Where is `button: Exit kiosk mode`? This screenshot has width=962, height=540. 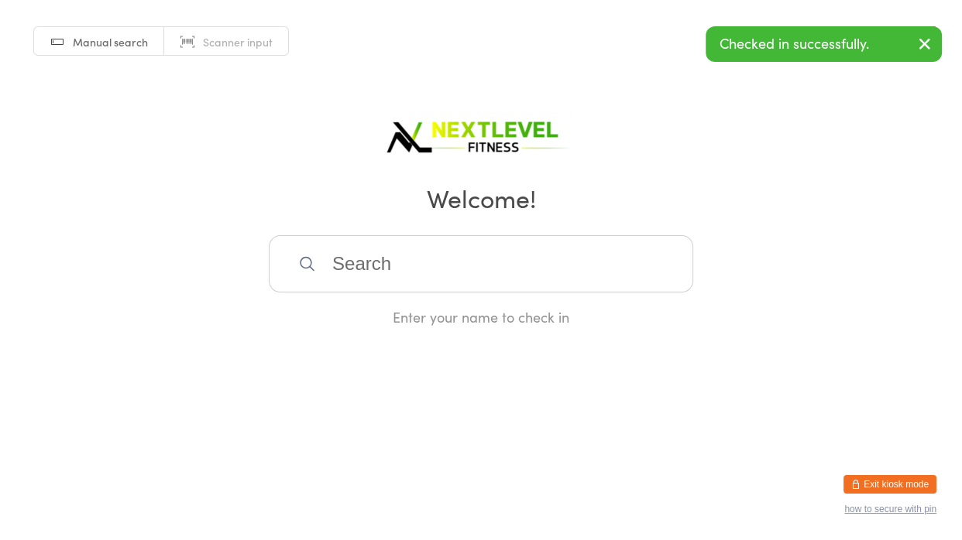 button: Exit kiosk mode is located at coordinates (890, 485).